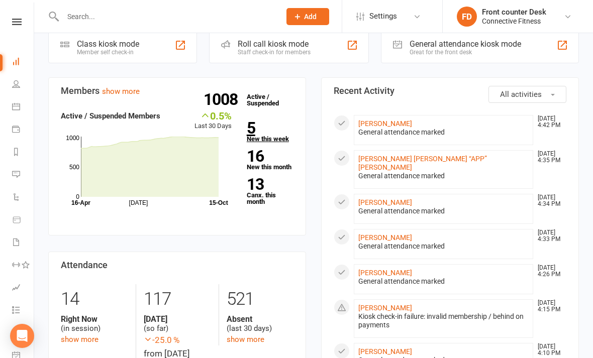 The image size is (593, 358). What do you see at coordinates (268, 156) in the screenshot?
I see `strong: 16` at bounding box center [268, 156].